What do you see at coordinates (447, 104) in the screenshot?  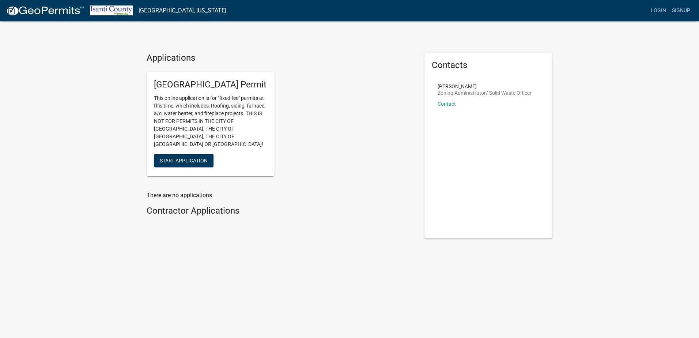 I see `a: Contact` at bounding box center [447, 104].